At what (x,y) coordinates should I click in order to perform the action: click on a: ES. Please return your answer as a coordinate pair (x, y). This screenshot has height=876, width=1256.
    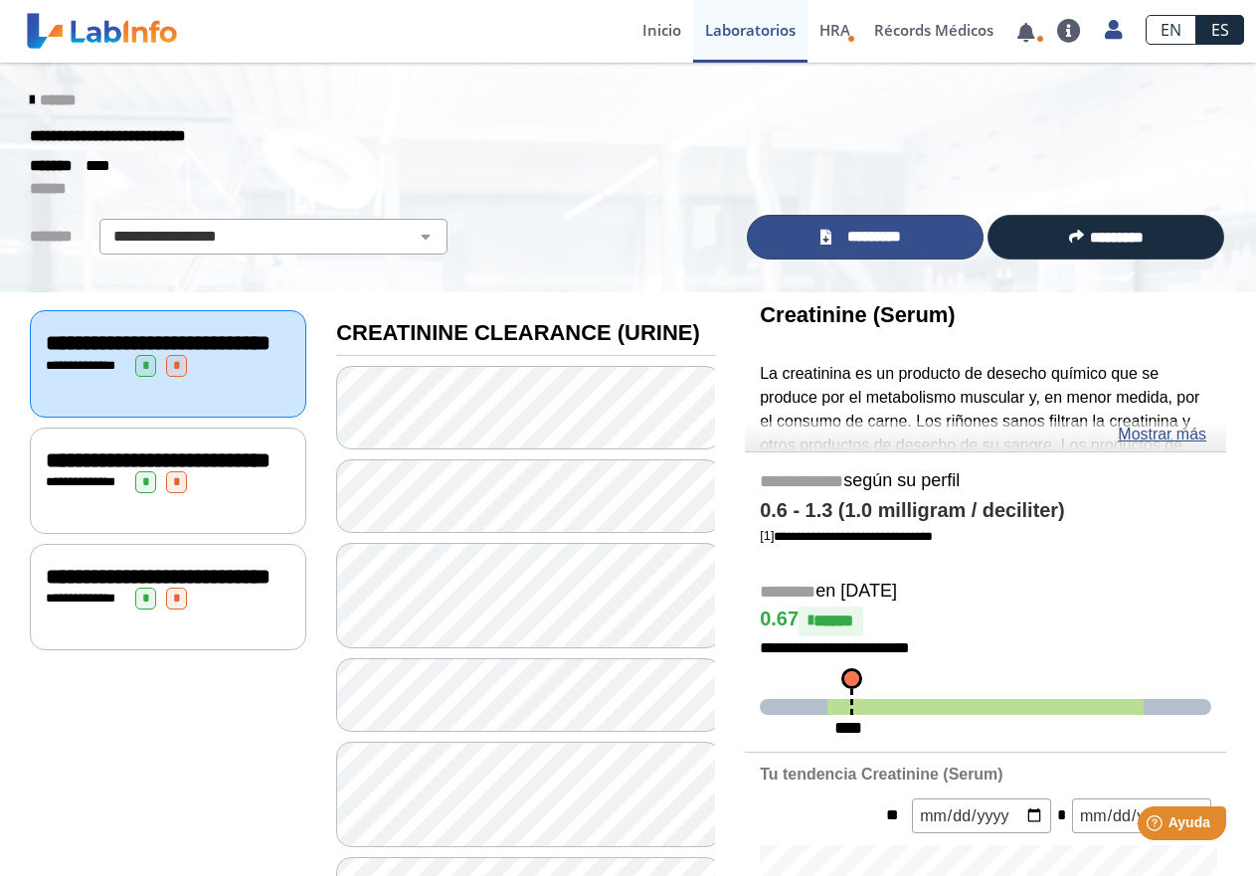
    Looking at the image, I should click on (1220, 30).